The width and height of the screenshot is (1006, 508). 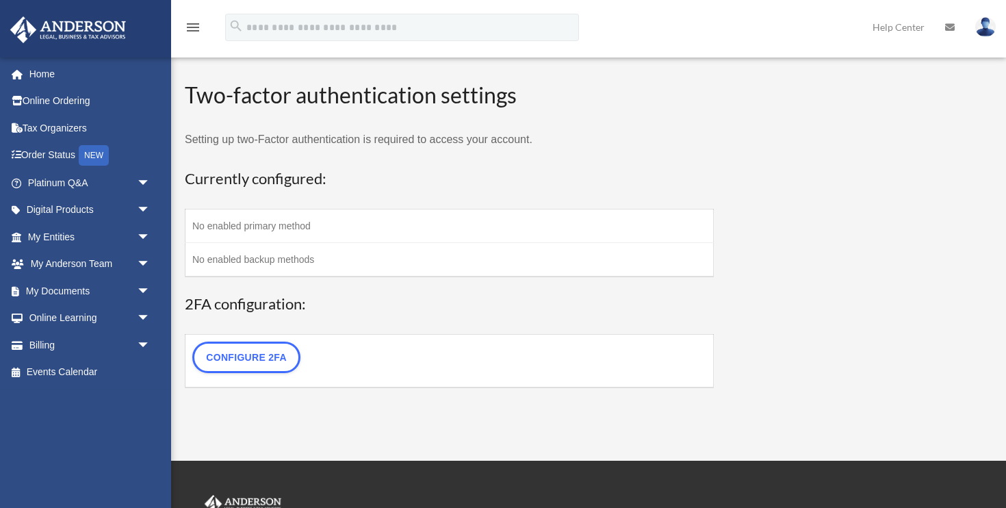 What do you see at coordinates (90, 372) in the screenshot?
I see `a: Events Calendar` at bounding box center [90, 372].